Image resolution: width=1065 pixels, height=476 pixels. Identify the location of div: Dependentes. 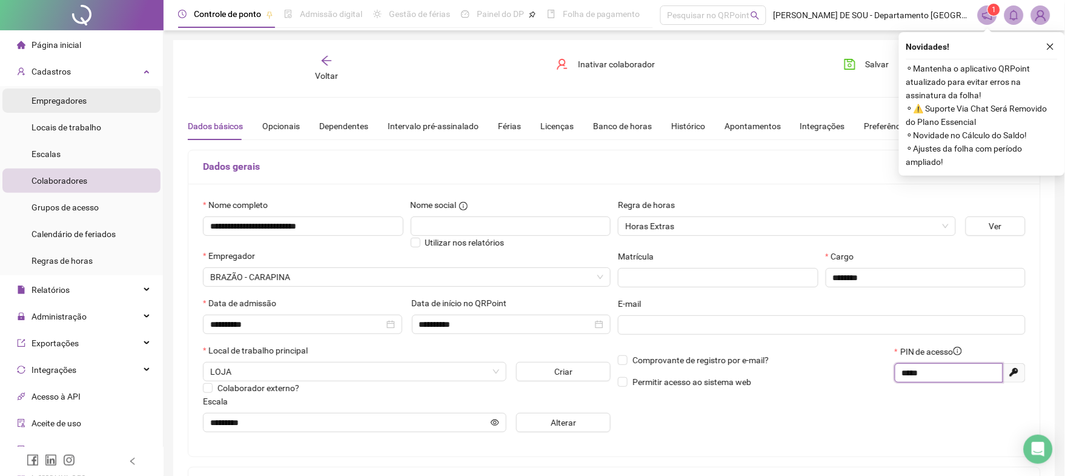
(343, 126).